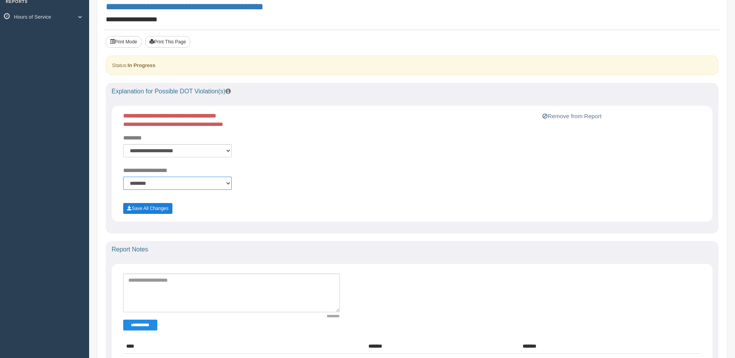  Describe the element at coordinates (141, 65) in the screenshot. I see `strong: In Progress` at that location.